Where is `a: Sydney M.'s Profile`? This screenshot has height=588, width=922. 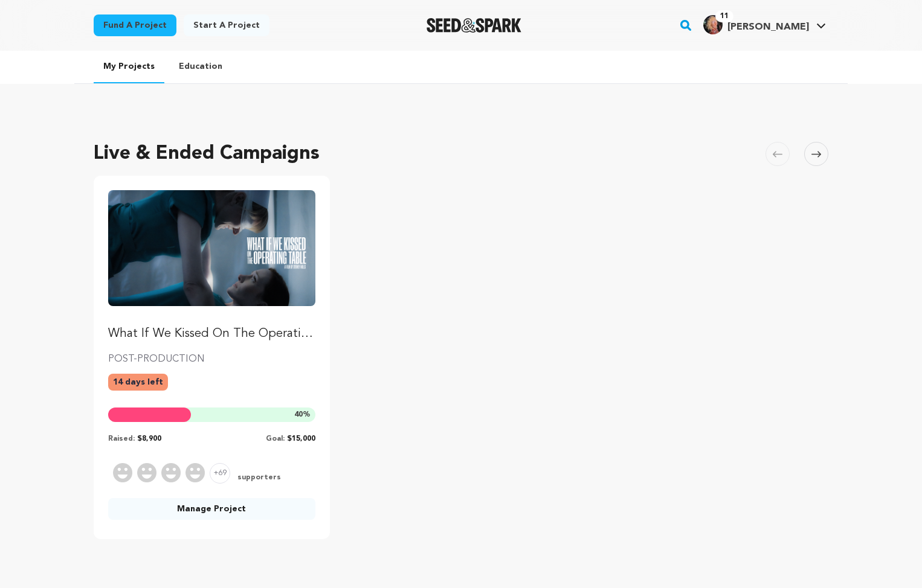 a: Sydney M.'s Profile is located at coordinates (764, 24).